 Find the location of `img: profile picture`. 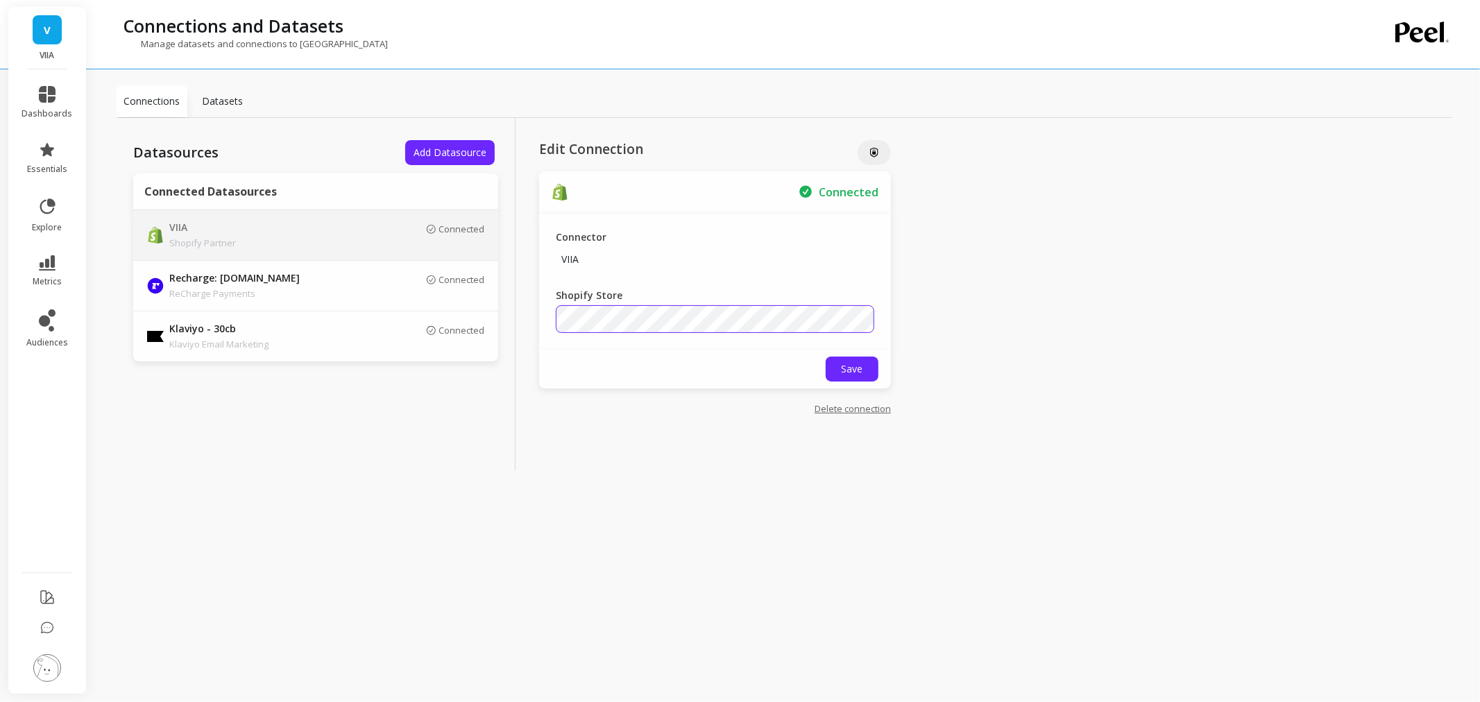

img: profile picture is located at coordinates (47, 668).